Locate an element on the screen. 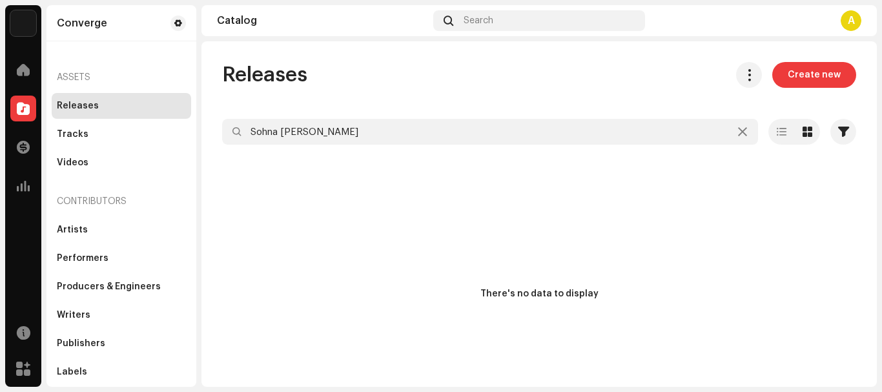 This screenshot has width=882, height=392. re-m-nav-item: Writers is located at coordinates (121, 315).